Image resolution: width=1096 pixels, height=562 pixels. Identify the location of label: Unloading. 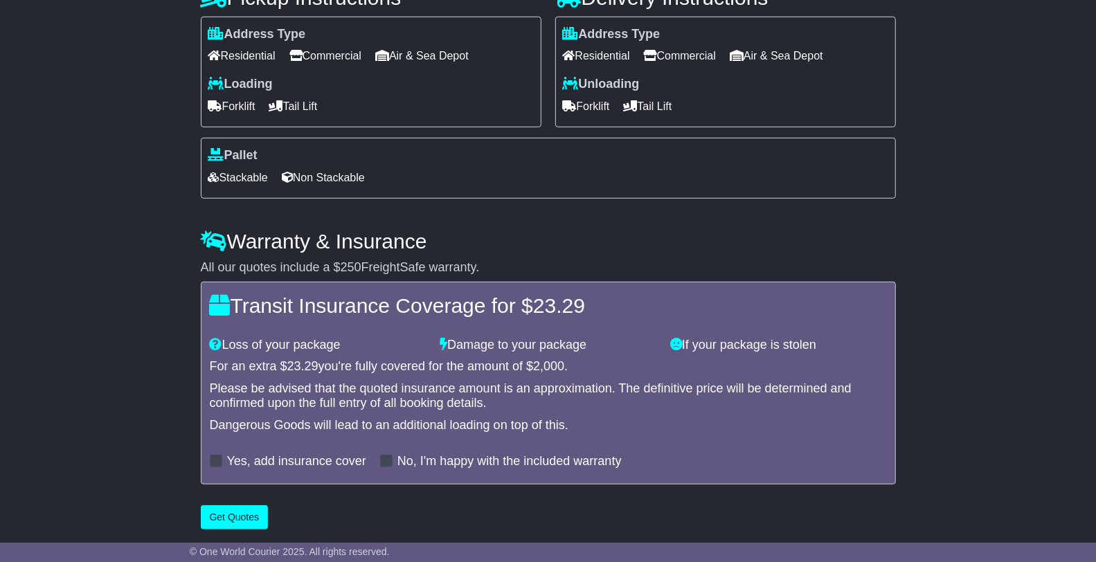
(601, 84).